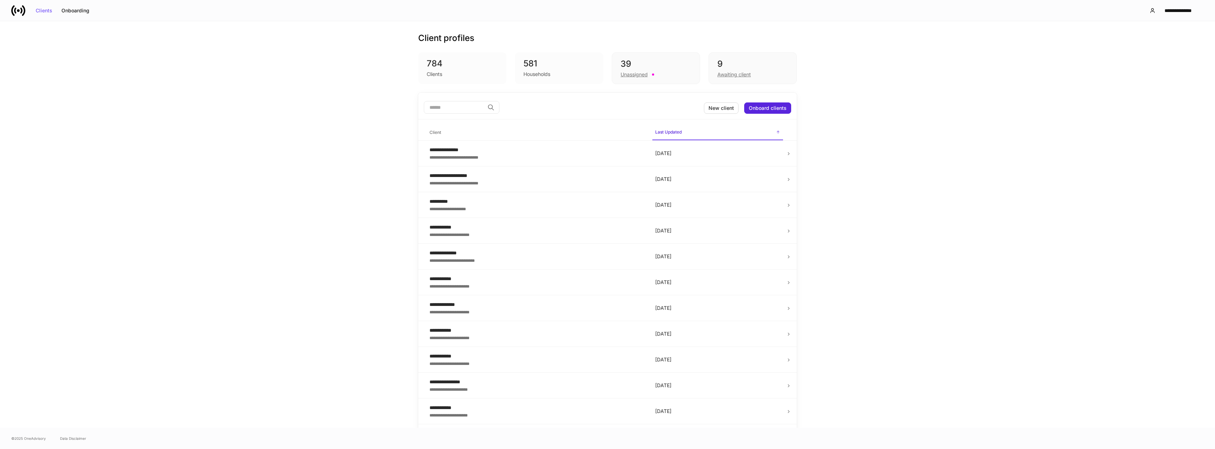 This screenshot has width=1215, height=449. I want to click on div: 9, so click(753, 64).